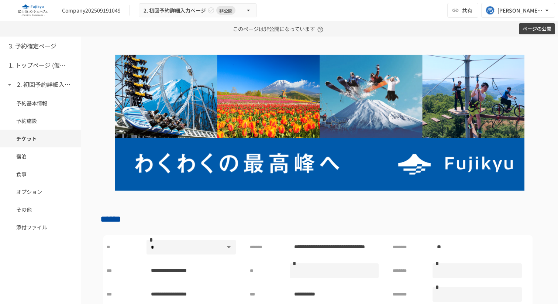  Describe the element at coordinates (463, 10) in the screenshot. I see `button: 共有` at that location.